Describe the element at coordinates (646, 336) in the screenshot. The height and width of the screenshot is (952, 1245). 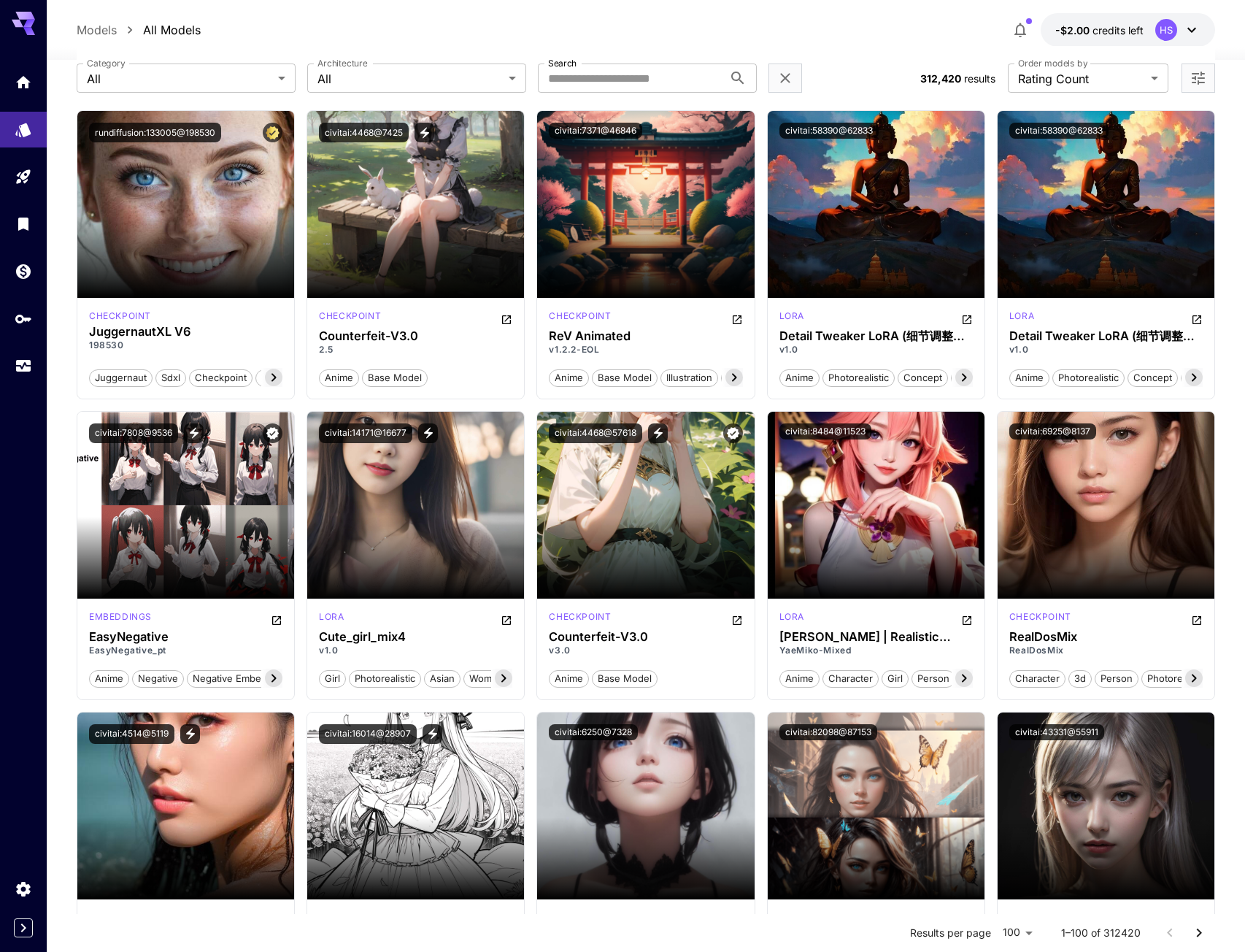
I see `h3: ReV Animated` at that location.